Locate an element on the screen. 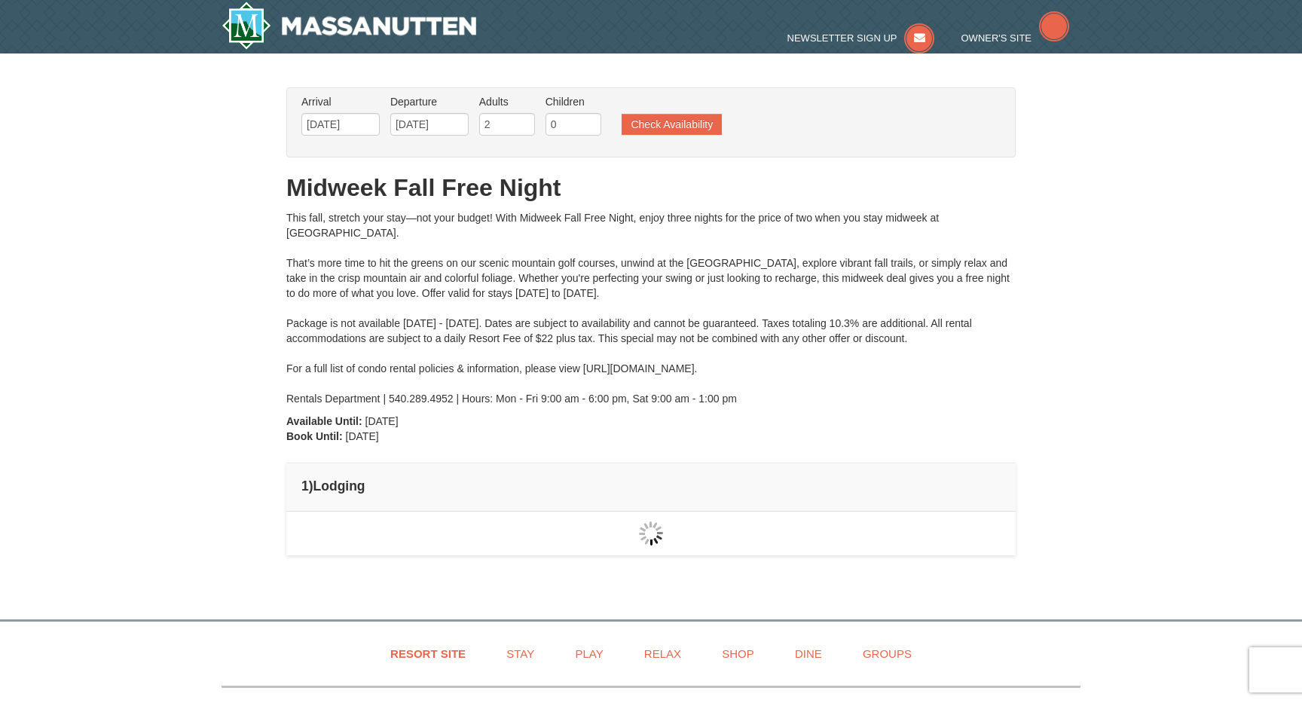  img: Massanutten Resort Logo is located at coordinates (349, 26).